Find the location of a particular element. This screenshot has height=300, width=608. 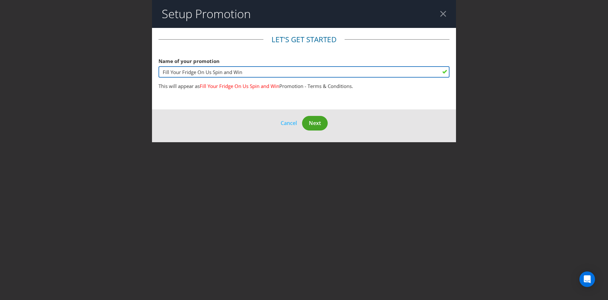

div: Open Intercom Messenger is located at coordinates (587, 279).